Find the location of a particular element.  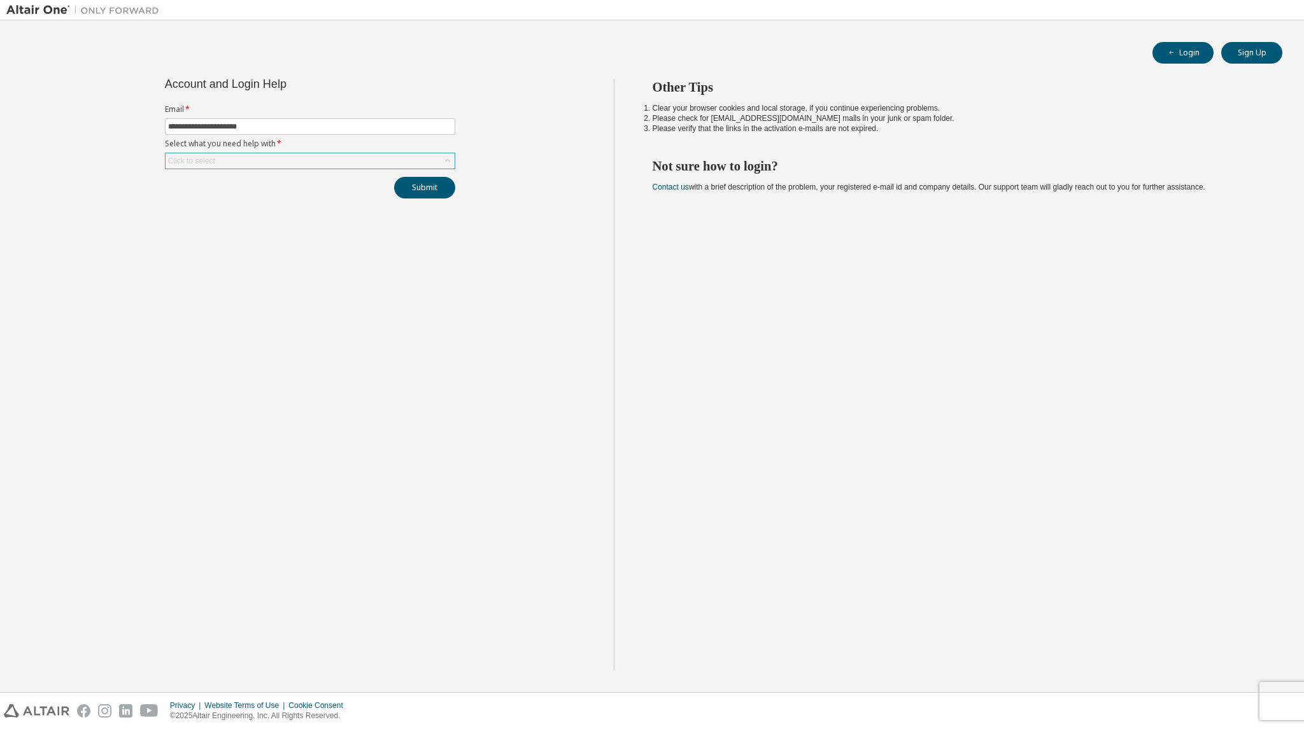

p: © 2025 Altair Engineering, Inc. All Rights Reserved. is located at coordinates (260, 716).